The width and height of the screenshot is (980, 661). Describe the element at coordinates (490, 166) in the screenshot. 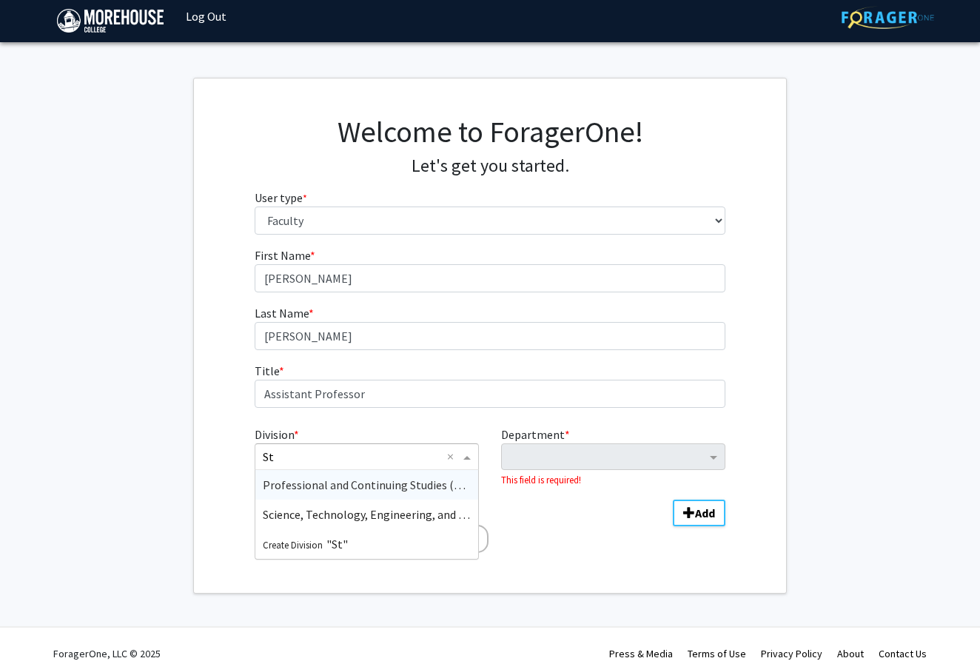

I see `h4: Let's get you started.` at that location.